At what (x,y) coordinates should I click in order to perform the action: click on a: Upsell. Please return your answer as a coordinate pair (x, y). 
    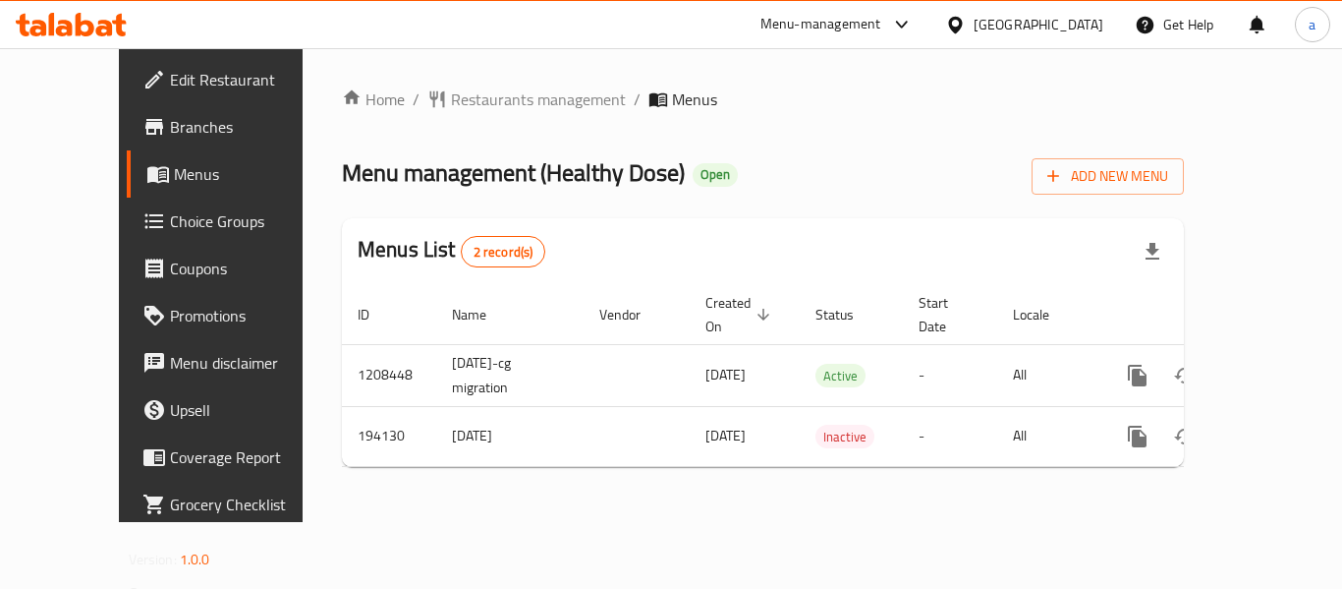
    Looking at the image, I should click on (235, 410).